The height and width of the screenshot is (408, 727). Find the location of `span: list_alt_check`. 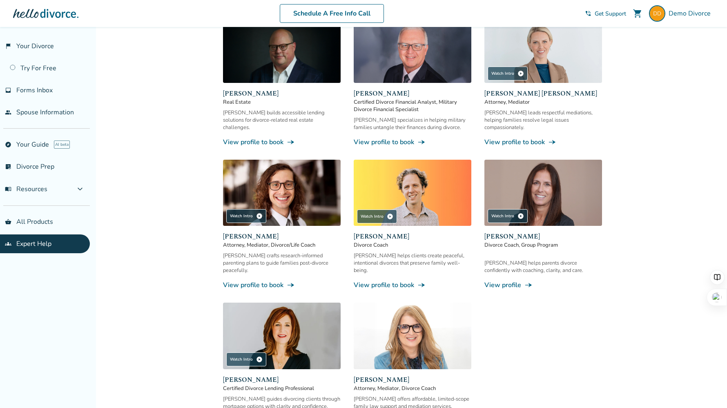

span: list_alt_check is located at coordinates (8, 167).